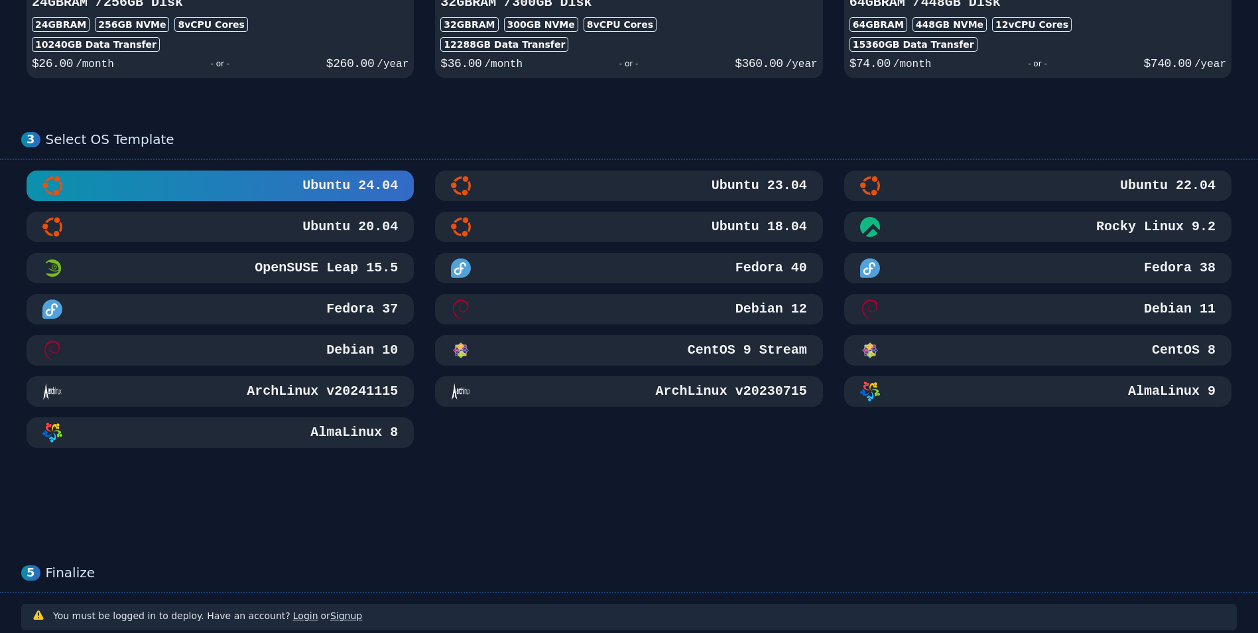 This screenshot has height=633, width=1258. I want to click on img: Ubuntu 23.04, so click(461, 186).